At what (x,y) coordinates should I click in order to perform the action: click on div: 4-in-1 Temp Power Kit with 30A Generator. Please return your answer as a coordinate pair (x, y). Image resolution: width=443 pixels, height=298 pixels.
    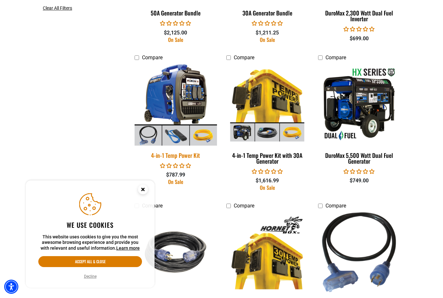
    Looking at the image, I should click on (267, 158).